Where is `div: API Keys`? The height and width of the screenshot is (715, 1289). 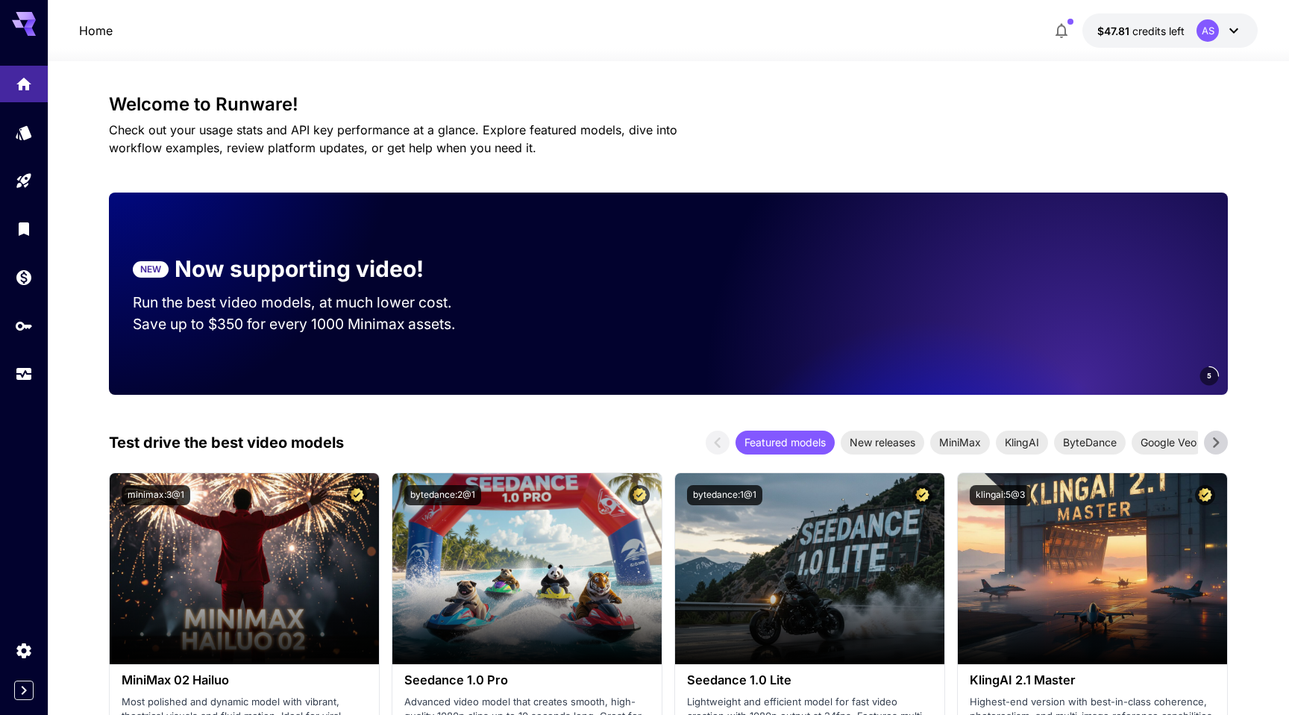 div: API Keys is located at coordinates (24, 325).